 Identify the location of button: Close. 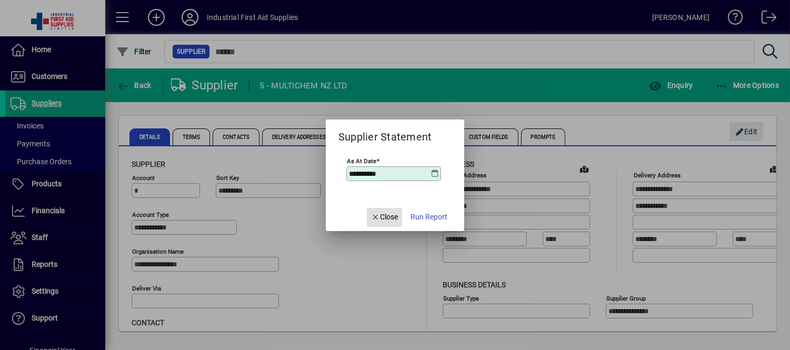
(385, 217).